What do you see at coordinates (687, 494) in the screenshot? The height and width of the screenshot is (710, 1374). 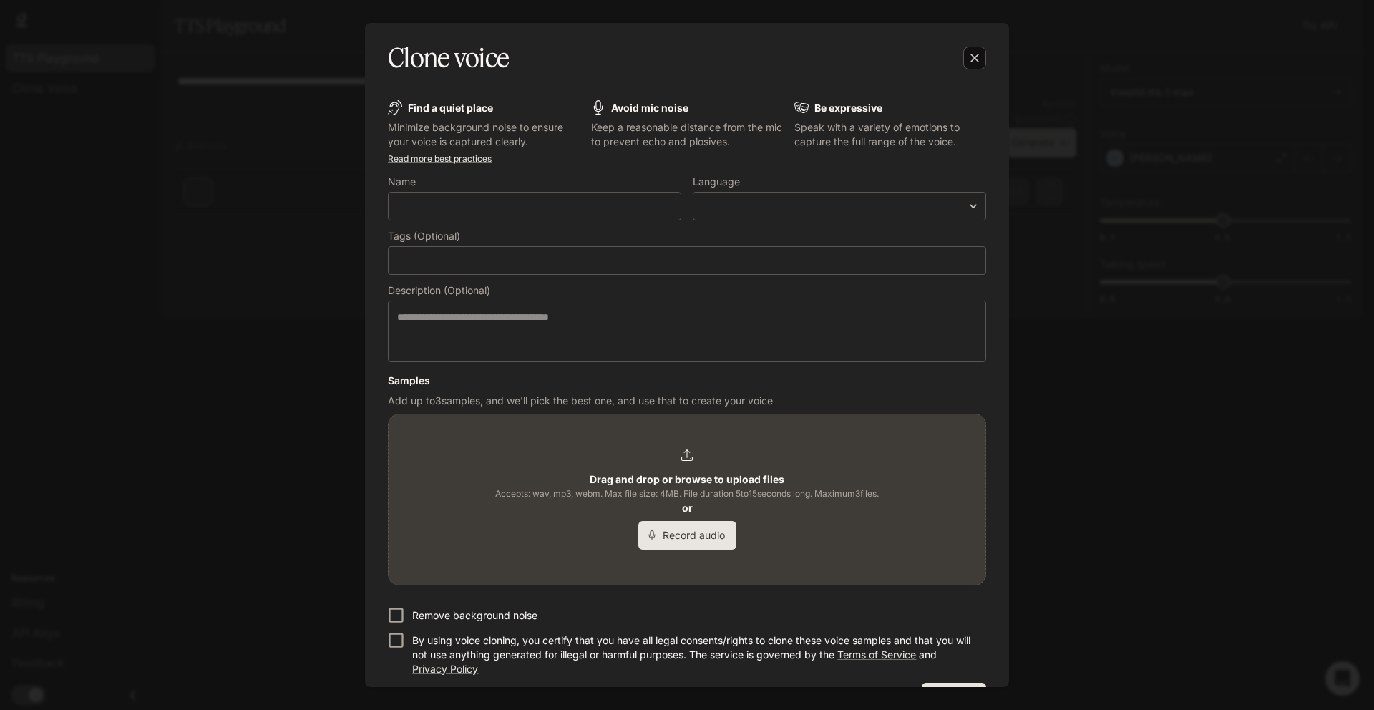 I see `span: Accepts: wav, mp3, webm. Max file size: 4MB. File duration 5 to 15 seconds long. Maximum 3 files.` at bounding box center [687, 494].